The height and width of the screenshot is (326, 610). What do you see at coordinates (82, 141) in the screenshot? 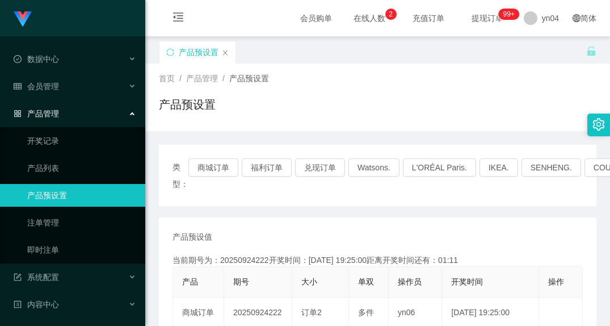
I see `a: 开奖记录` at bounding box center [82, 141].